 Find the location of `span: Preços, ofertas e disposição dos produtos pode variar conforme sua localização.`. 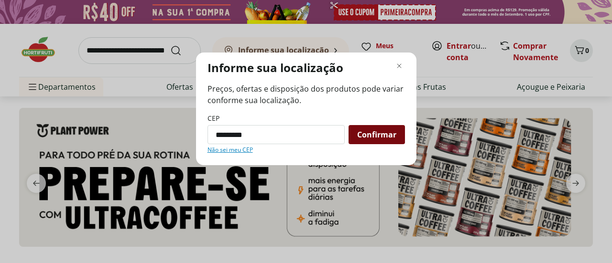

span: Preços, ofertas e disposição dos produtos pode variar conforme sua localização. is located at coordinates (306, 95).